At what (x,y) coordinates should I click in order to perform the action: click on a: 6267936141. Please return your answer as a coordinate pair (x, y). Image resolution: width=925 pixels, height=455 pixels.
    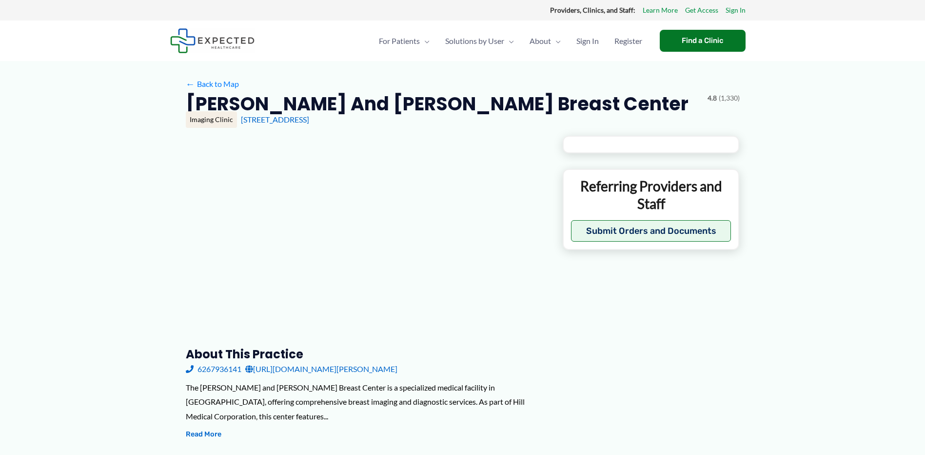
    Looking at the image, I should click on (214, 369).